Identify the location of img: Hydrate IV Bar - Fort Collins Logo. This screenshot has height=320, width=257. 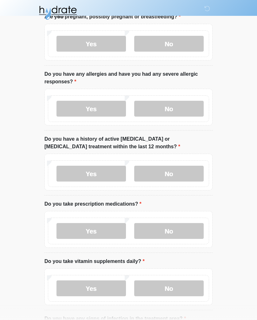
(58, 13).